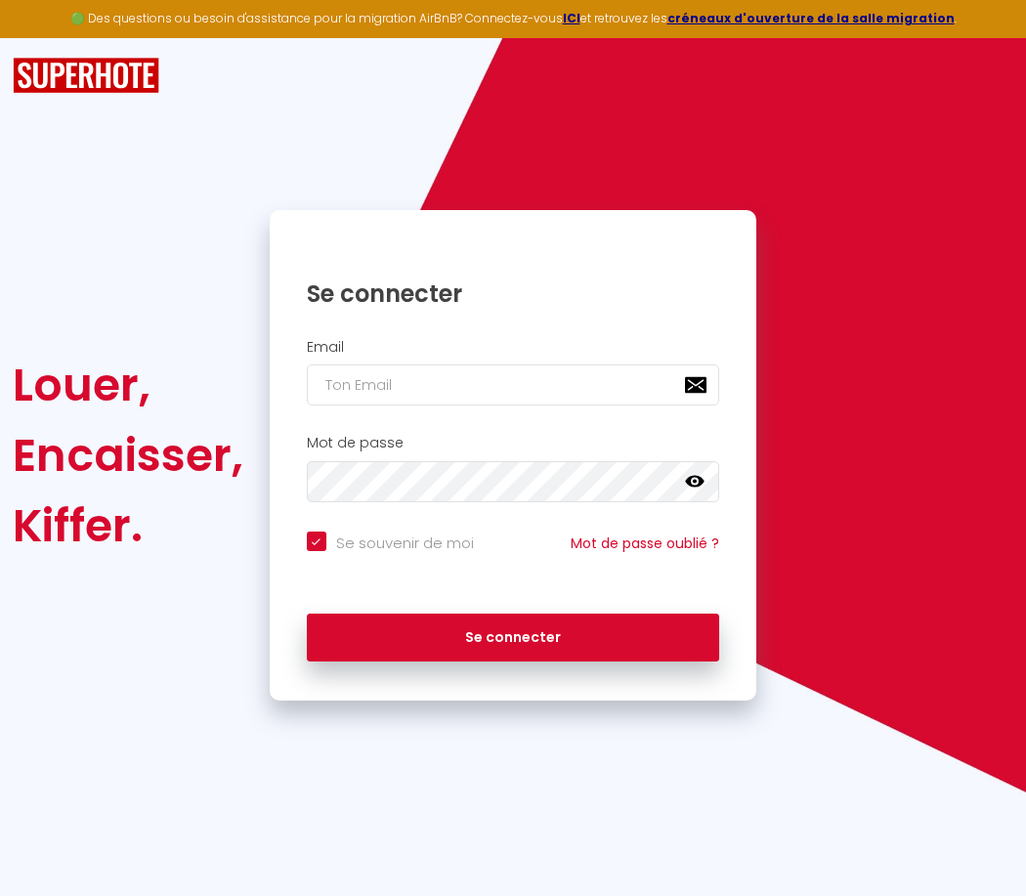 The image size is (1026, 896). Describe the element at coordinates (572, 18) in the screenshot. I see `a: ICI` at that location.